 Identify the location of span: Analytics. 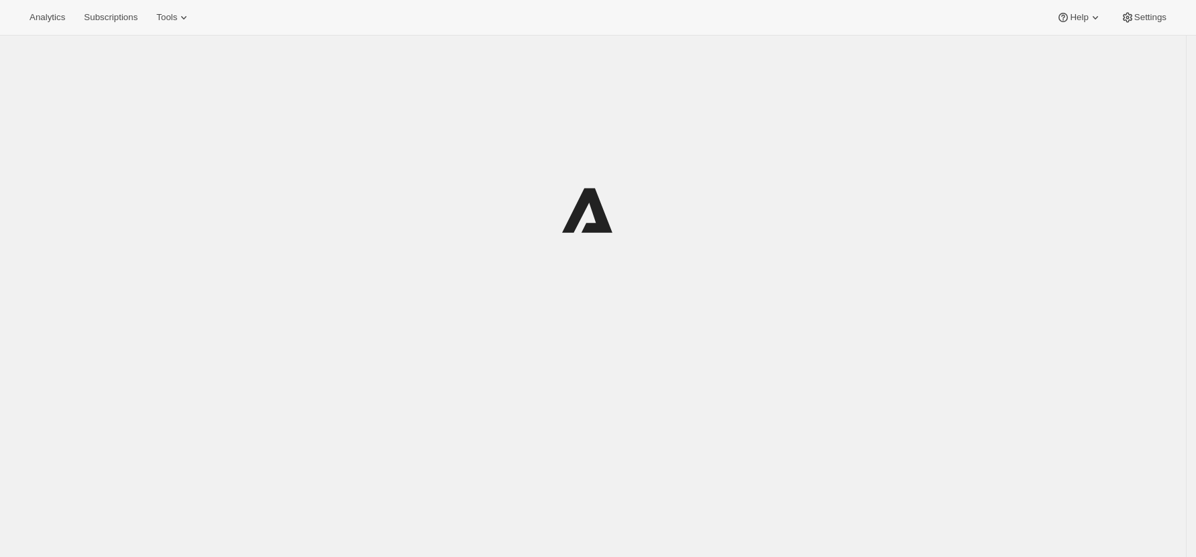
(47, 17).